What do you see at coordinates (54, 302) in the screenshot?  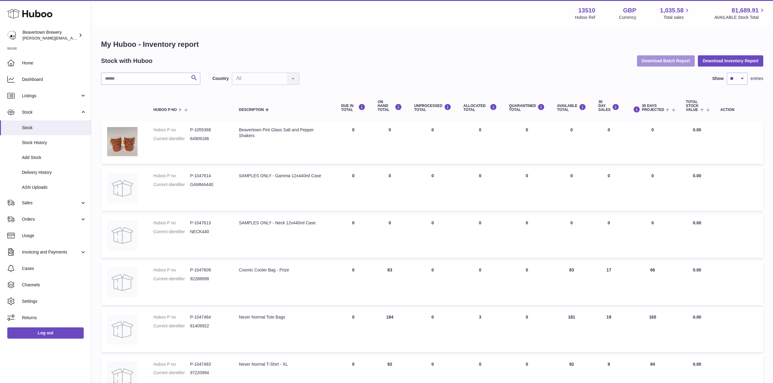 I see `span: Settings` at bounding box center [54, 302].